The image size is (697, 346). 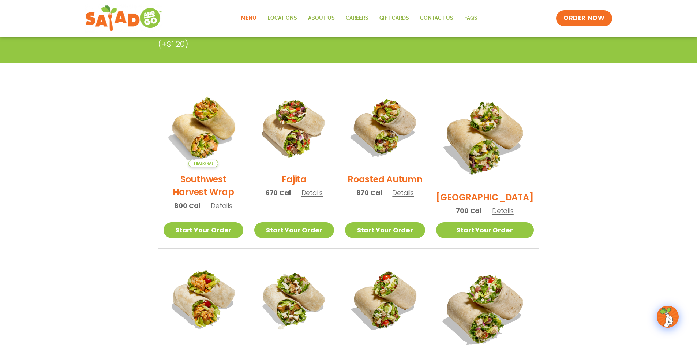 What do you see at coordinates (124, 18) in the screenshot?
I see `img: new-SAG-logo-768×292` at bounding box center [124, 18].